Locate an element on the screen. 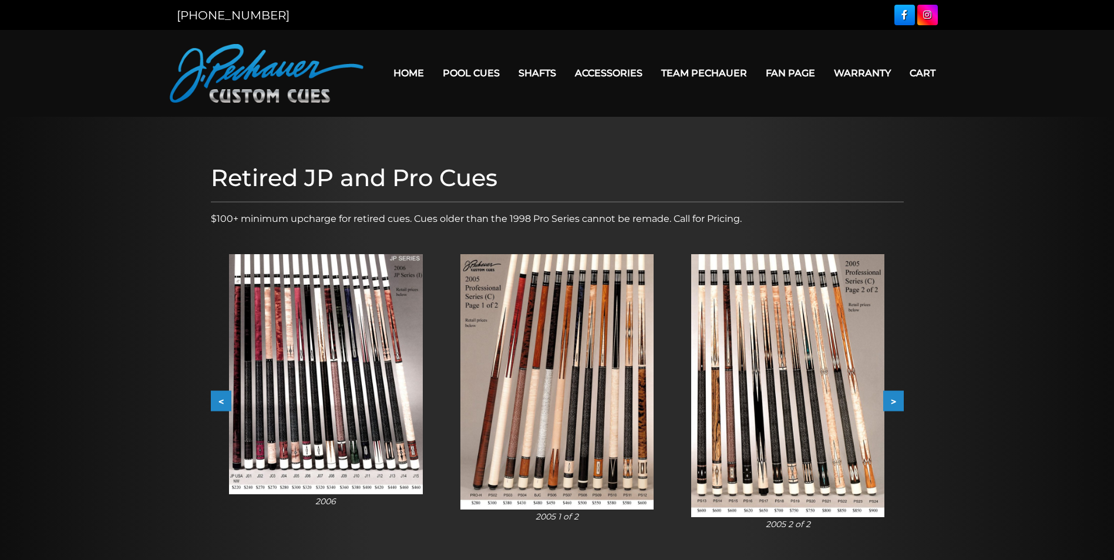  a: Fan Page is located at coordinates (790, 73).